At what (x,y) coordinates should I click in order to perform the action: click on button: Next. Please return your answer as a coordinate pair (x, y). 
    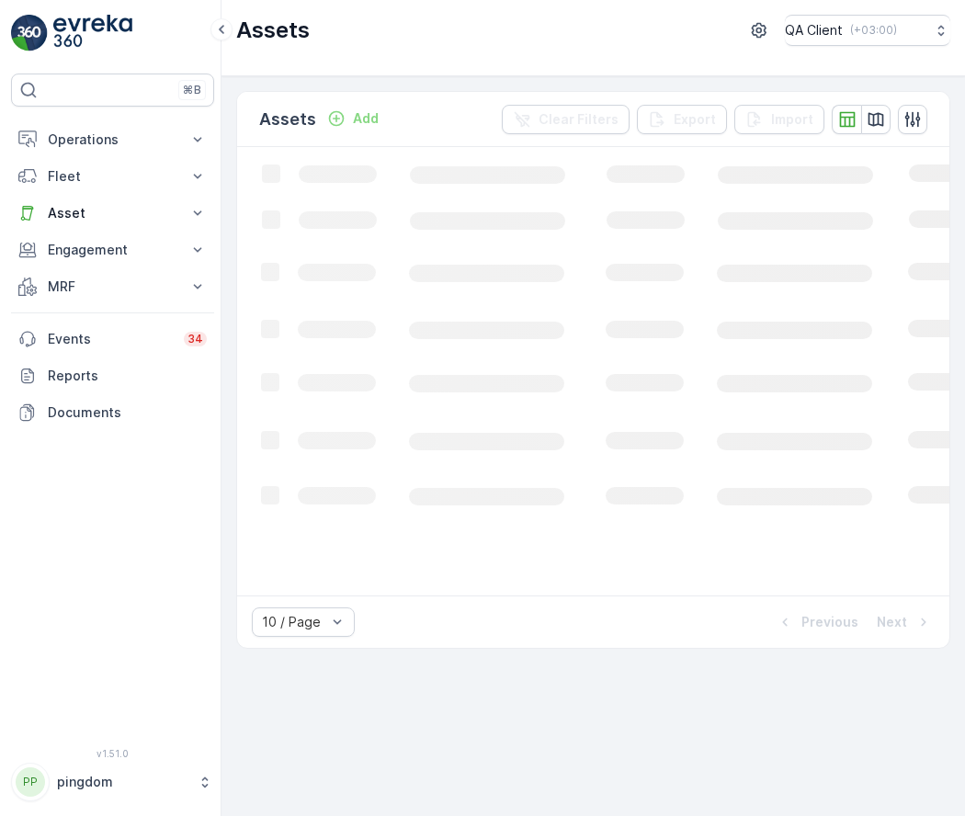
    Looking at the image, I should click on (905, 622).